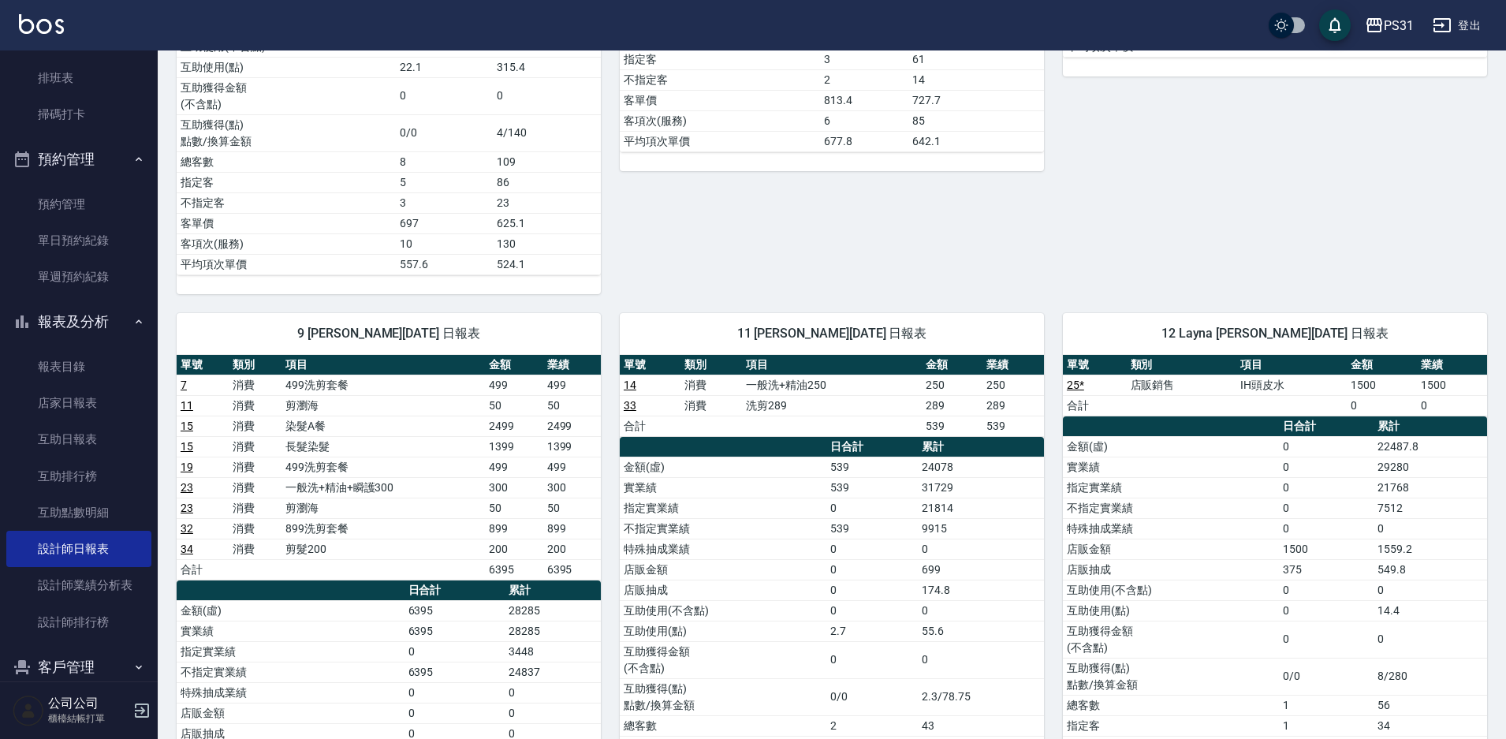  What do you see at coordinates (1430, 676) in the screenshot?
I see `td: 8/280` at bounding box center [1430, 676].